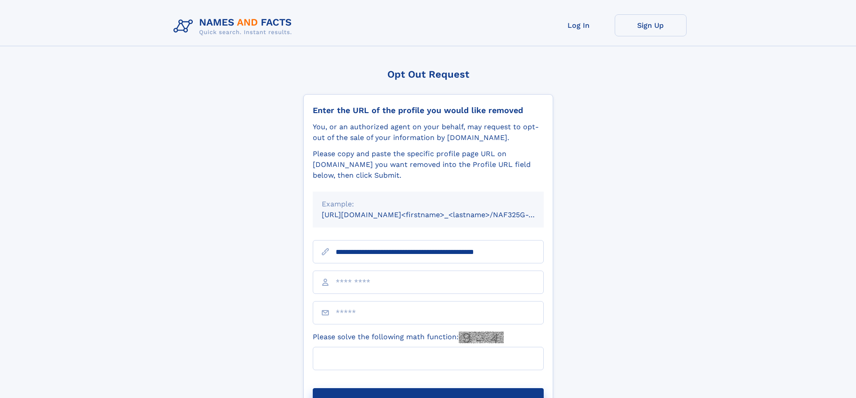 Image resolution: width=856 pixels, height=398 pixels. Describe the element at coordinates (650, 25) in the screenshot. I see `a: Sign Up` at that location.